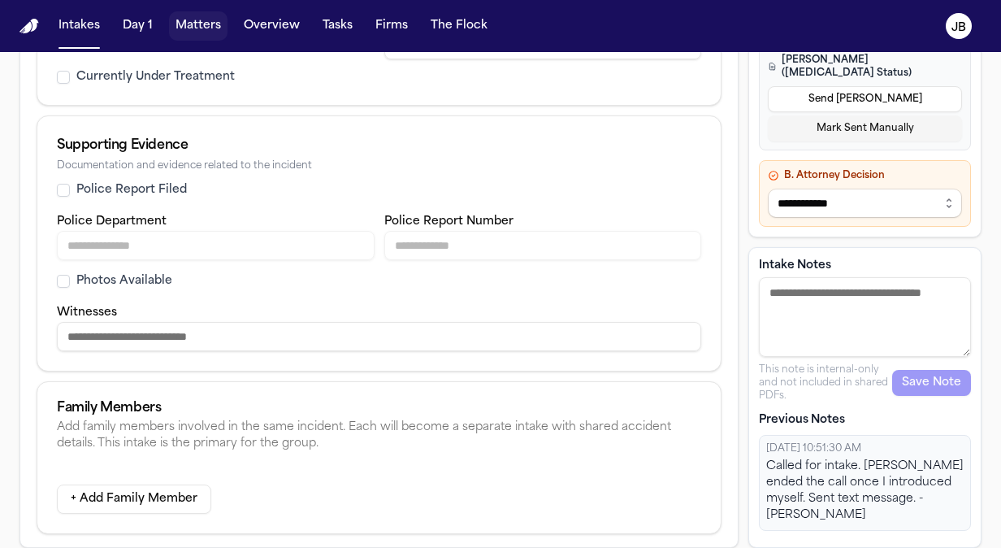  I want to click on img: Finch Logo, so click(29, 26).